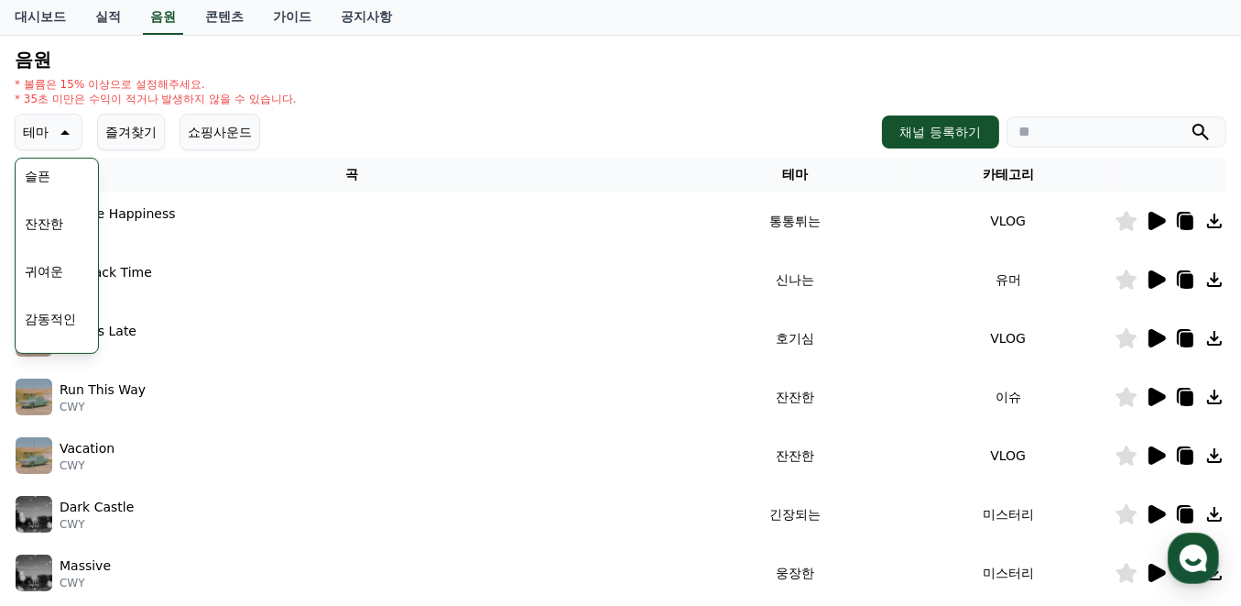 The height and width of the screenshot is (606, 1241). What do you see at coordinates (87, 448) in the screenshot?
I see `p: Vacation` at bounding box center [87, 448].